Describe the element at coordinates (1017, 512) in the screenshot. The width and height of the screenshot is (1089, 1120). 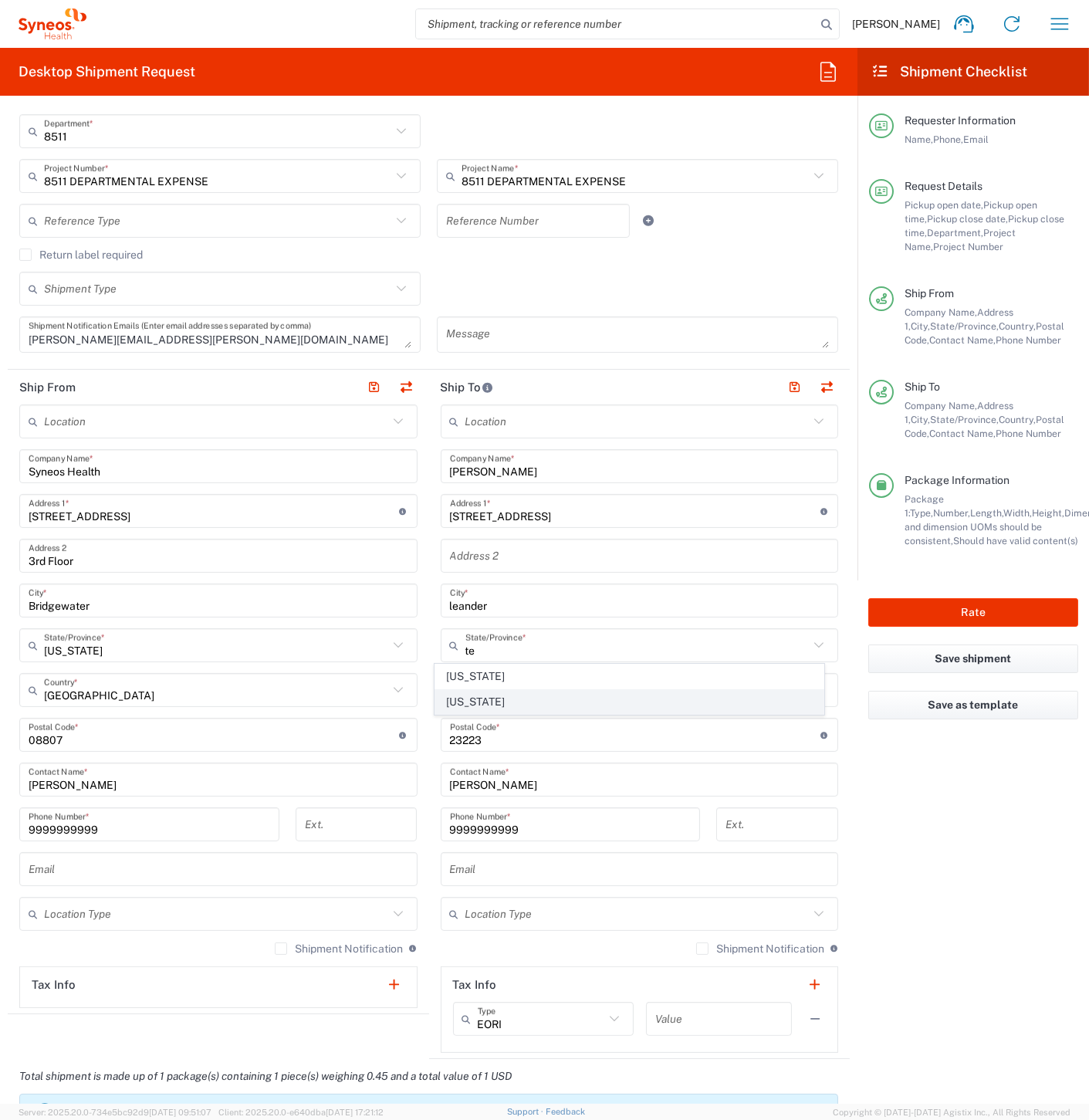
I see `span: Width,` at that location.